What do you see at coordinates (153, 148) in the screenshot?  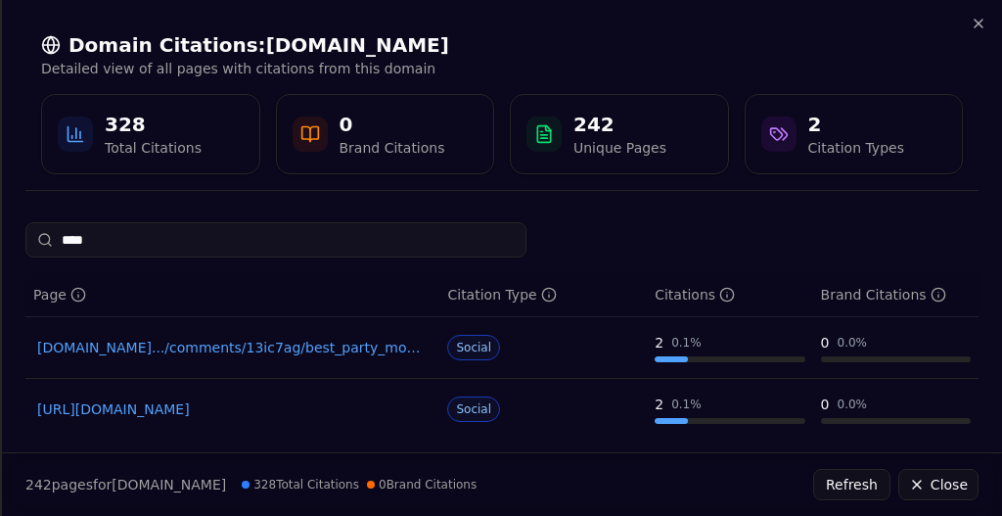 I see `div: Total Citations` at bounding box center [153, 148].